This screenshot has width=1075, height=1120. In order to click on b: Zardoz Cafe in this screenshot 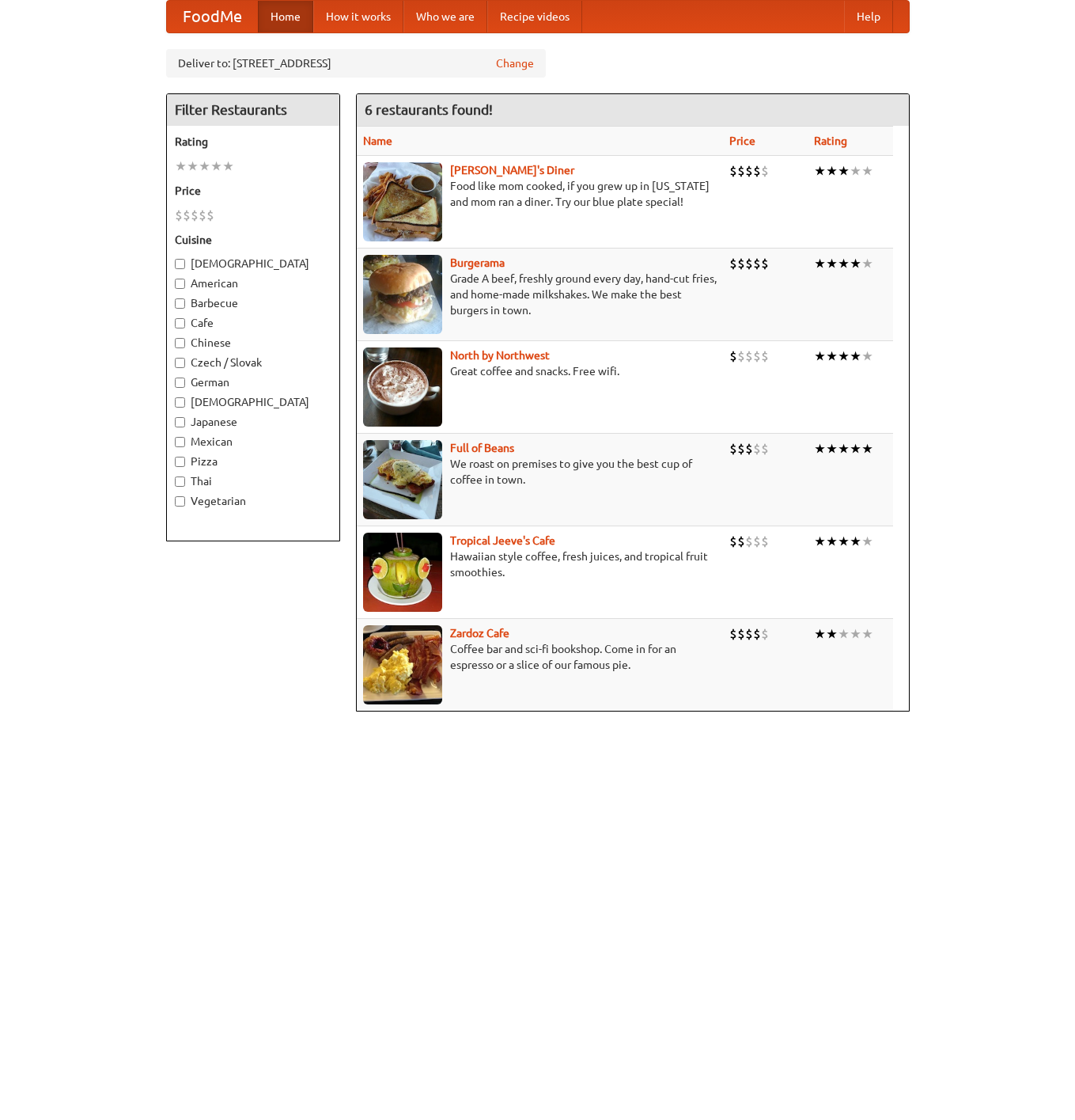, I will do `click(479, 633)`.